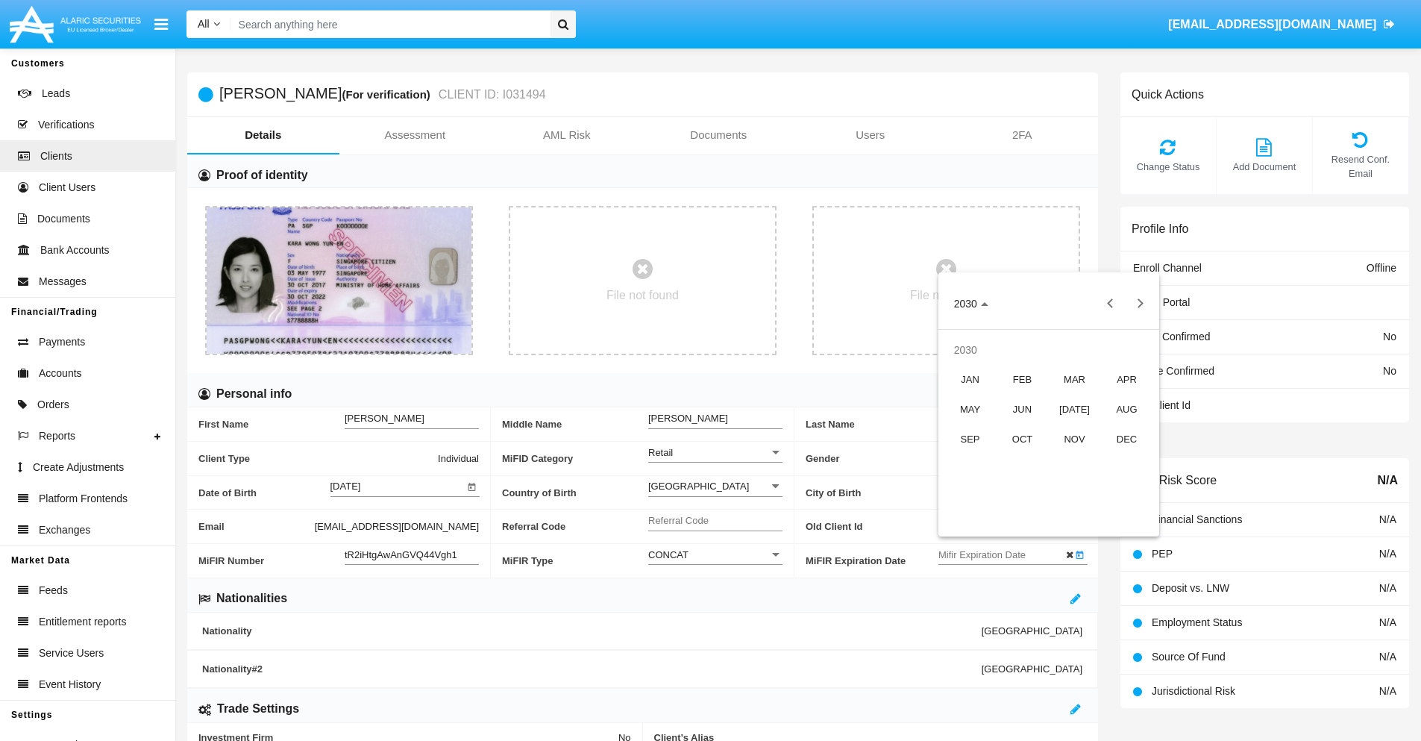 The image size is (1421, 741). Describe the element at coordinates (1074, 439) in the screenshot. I see `div: NOV` at that location.